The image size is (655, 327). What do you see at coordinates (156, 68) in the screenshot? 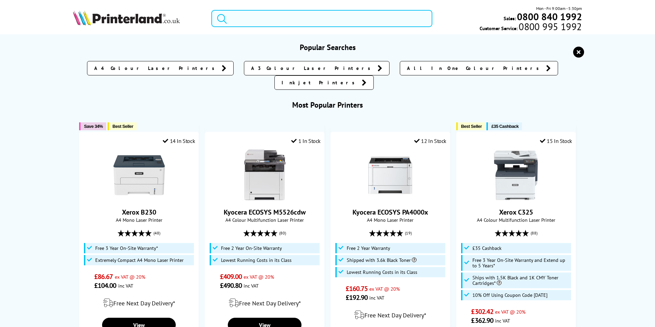
I see `span: A4 Colour Laser Printers` at bounding box center [156, 68].